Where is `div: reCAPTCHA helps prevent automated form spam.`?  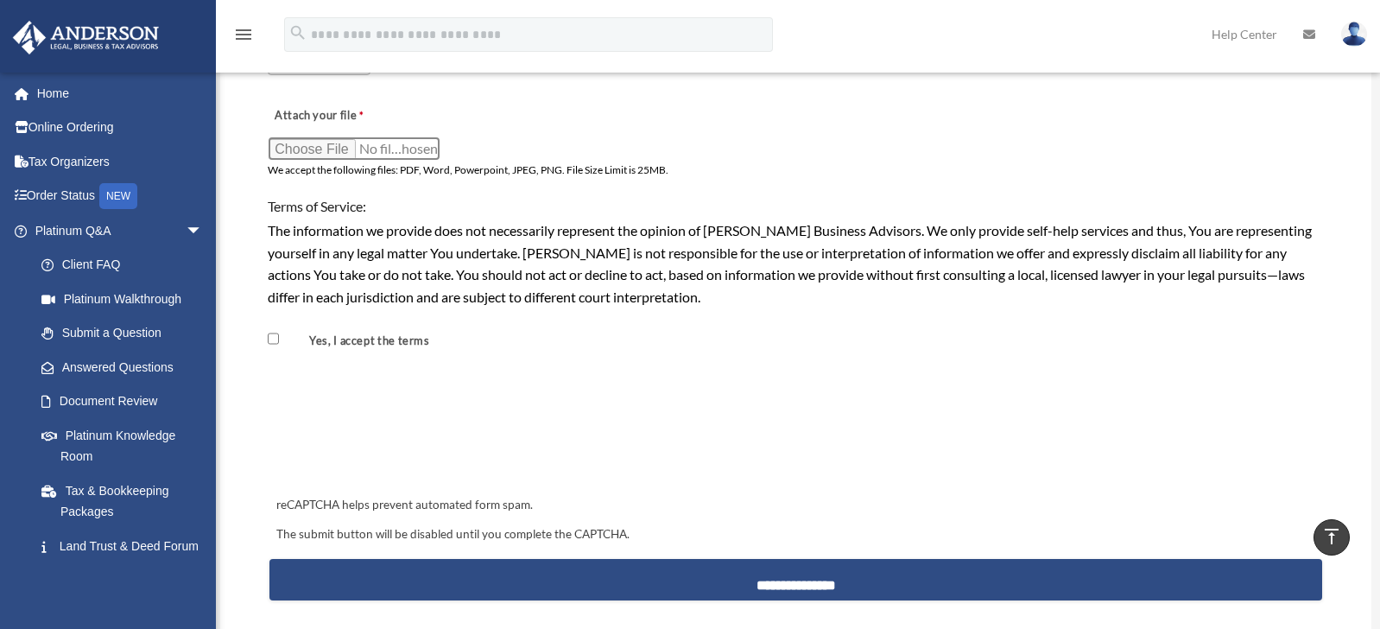
div: reCAPTCHA helps prevent automated form spam. is located at coordinates (795, 505).